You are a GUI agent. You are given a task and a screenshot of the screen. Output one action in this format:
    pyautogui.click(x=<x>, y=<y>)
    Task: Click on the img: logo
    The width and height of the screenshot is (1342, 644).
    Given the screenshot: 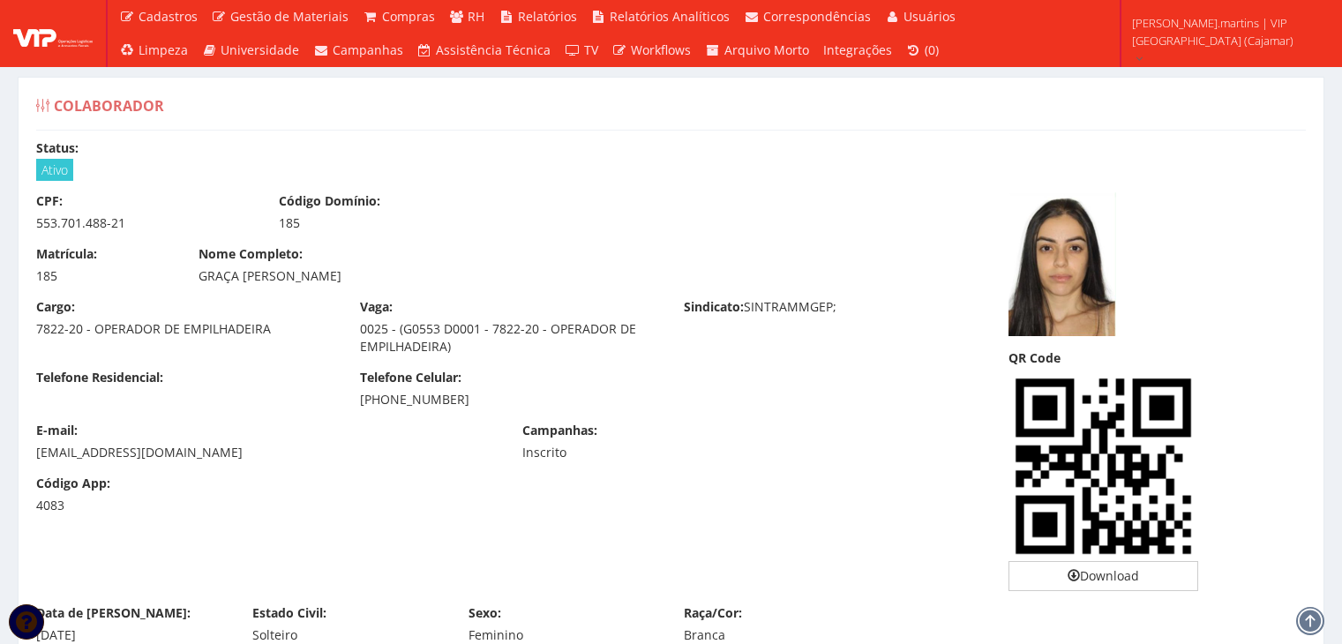 What is the action you would take?
    pyautogui.click(x=53, y=34)
    